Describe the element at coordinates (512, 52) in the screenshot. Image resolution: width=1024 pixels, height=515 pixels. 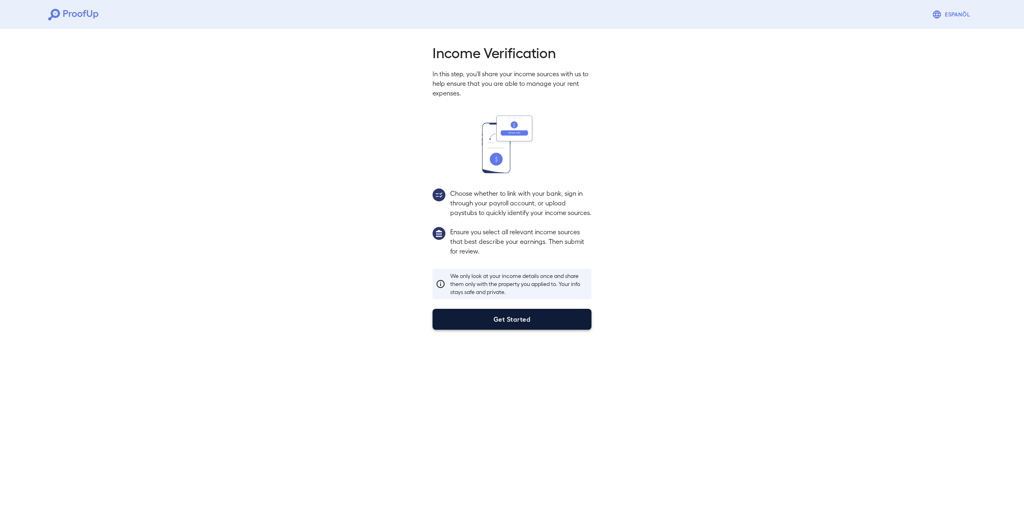
I see `h2: Income Verification` at that location.